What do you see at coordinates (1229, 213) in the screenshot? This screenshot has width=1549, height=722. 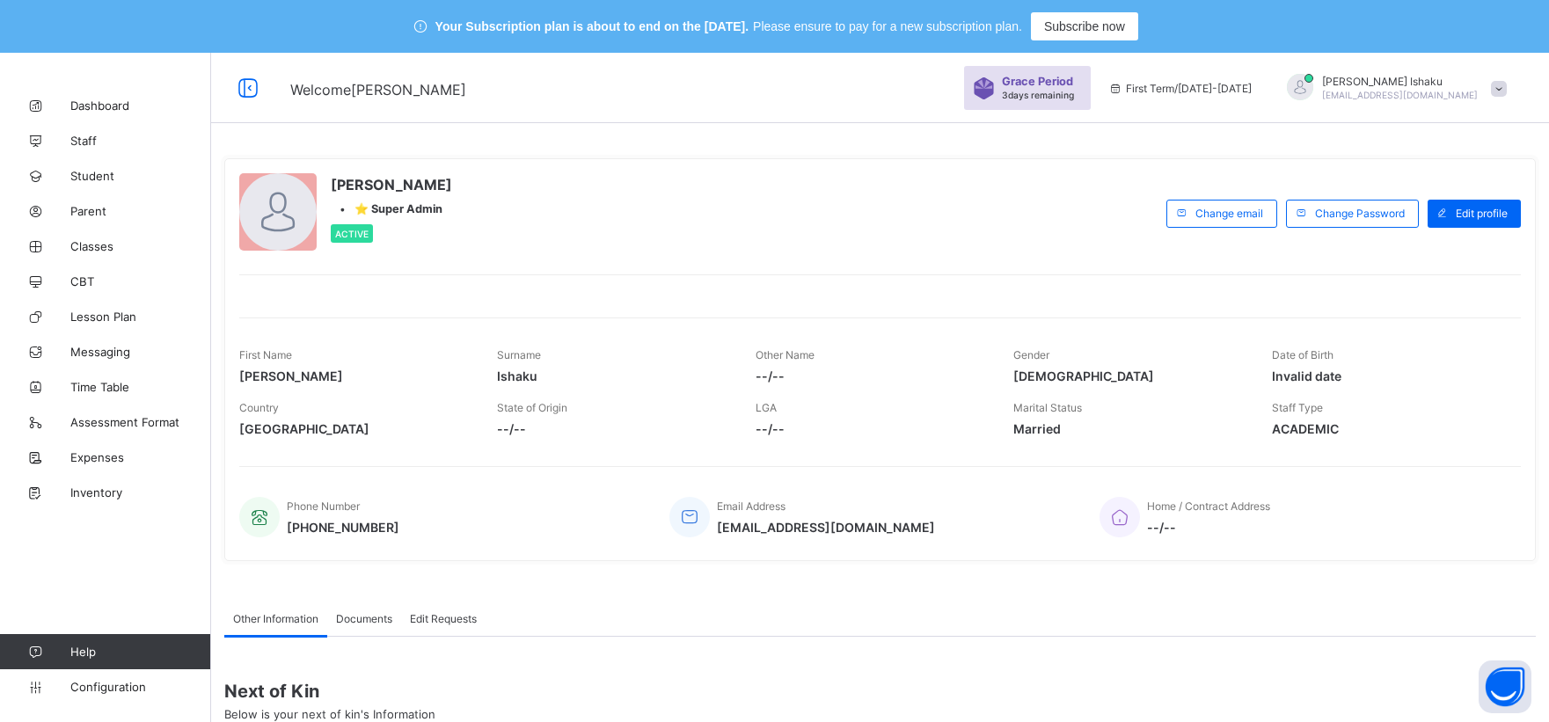 I see `span: Change email` at bounding box center [1229, 213].